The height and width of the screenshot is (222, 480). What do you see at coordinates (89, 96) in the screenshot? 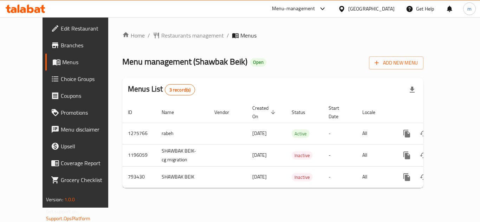
I see `span: Coupons` at bounding box center [89, 96].